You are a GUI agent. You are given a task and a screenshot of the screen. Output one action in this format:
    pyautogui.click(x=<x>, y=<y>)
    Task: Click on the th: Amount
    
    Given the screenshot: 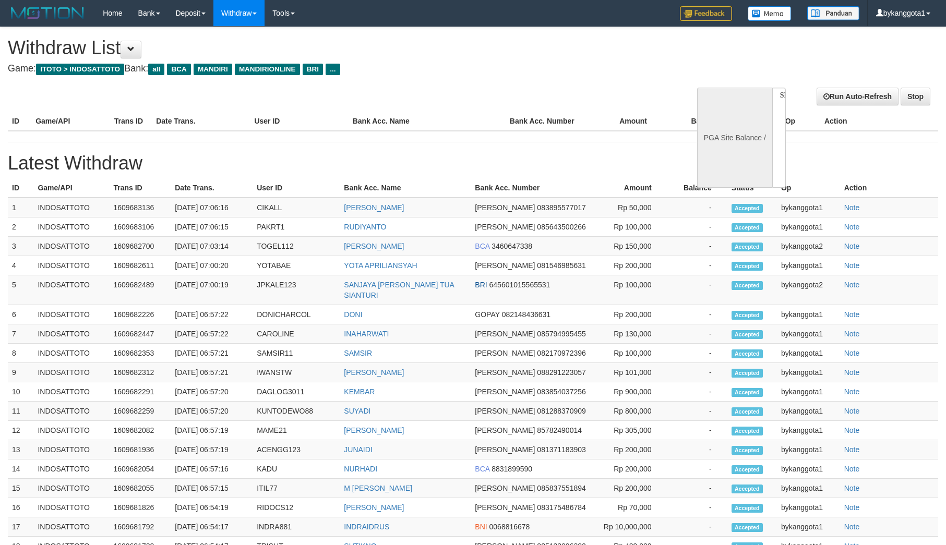 What is the action you would take?
    pyautogui.click(x=623, y=121)
    